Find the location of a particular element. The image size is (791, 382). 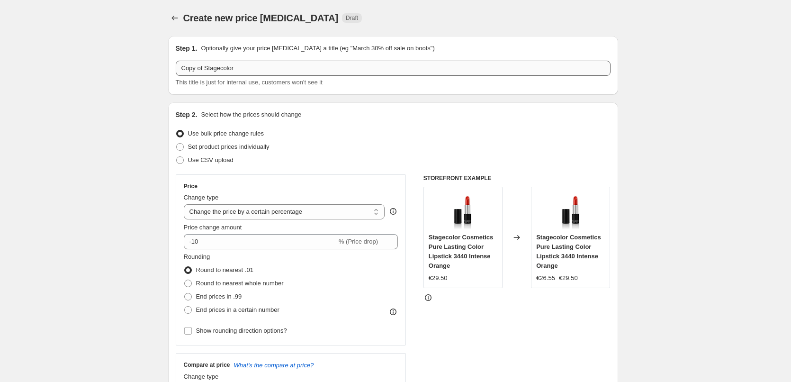

p: Select how the prices should change is located at coordinates (251, 115).